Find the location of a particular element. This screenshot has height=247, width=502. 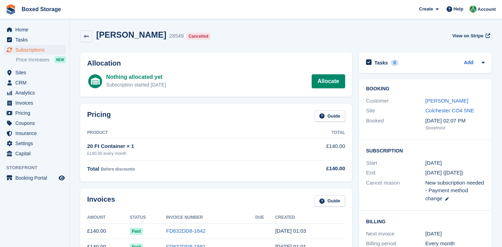

div: Booked is located at coordinates (396, 124).